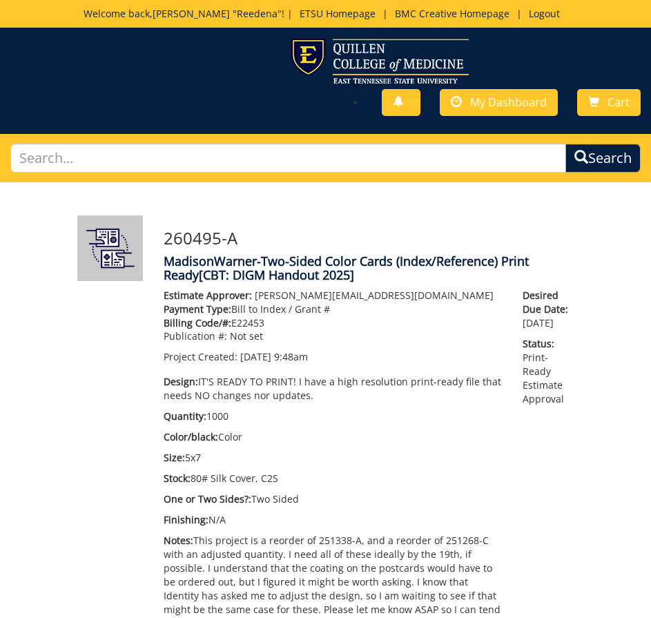 The image size is (651, 618). I want to click on p: 5x7, so click(333, 458).